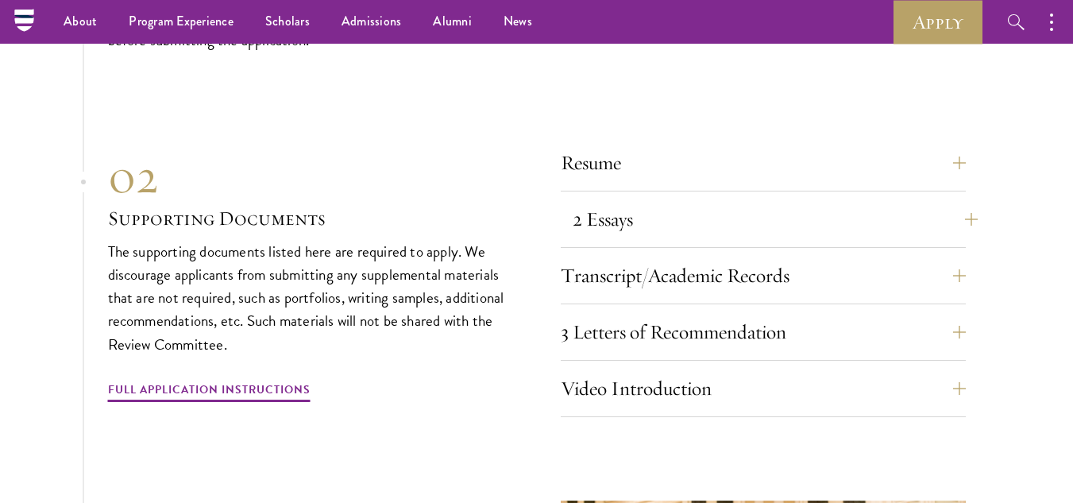 This screenshot has height=503, width=1073. What do you see at coordinates (775, 219) in the screenshot?
I see `button: 2 Essays` at bounding box center [775, 219].